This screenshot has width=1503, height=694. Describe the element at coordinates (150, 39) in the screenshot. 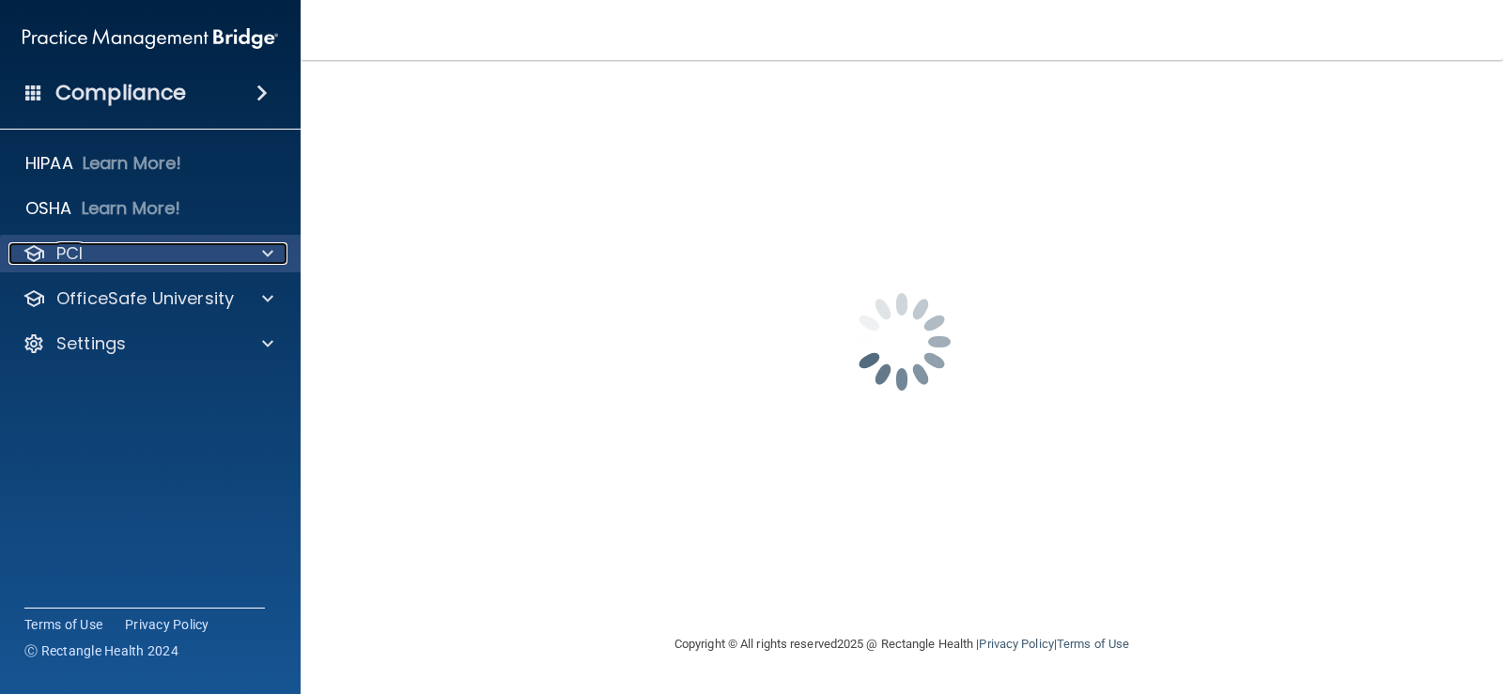

I see `img: PMB logo` at that location.